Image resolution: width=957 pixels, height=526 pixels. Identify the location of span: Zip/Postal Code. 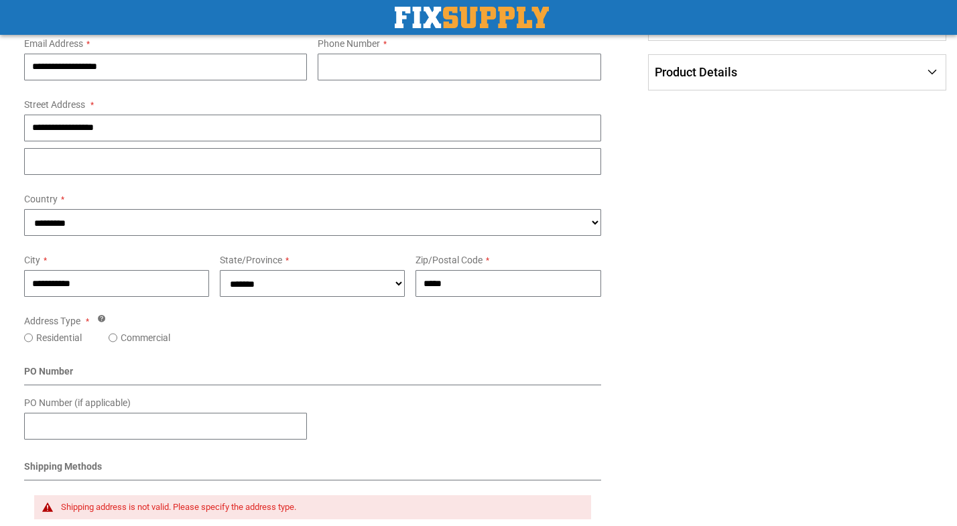
(449, 260).